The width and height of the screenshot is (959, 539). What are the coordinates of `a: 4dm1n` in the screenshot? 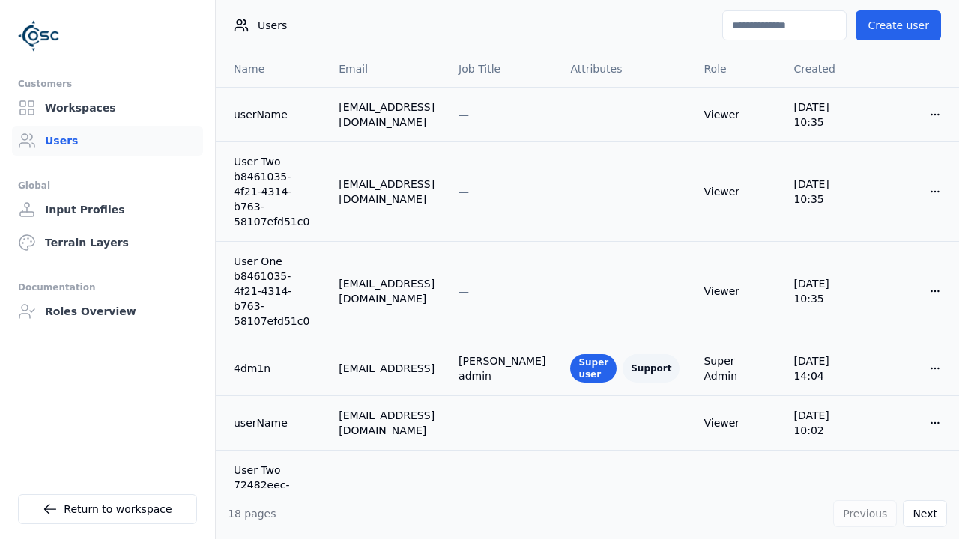 It's located at (274, 369).